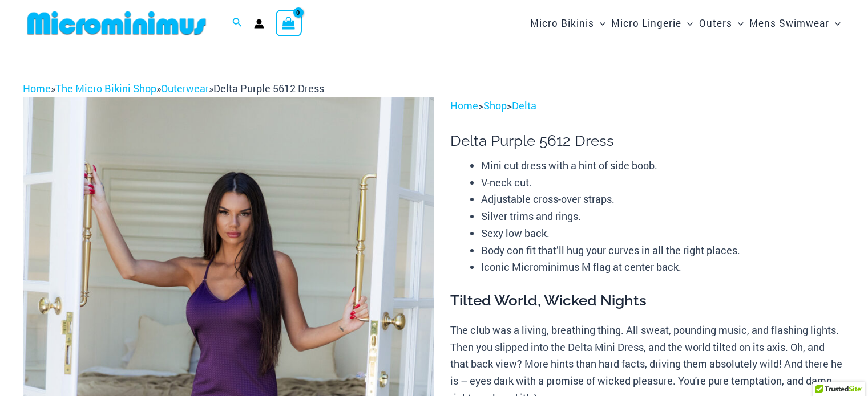 The width and height of the screenshot is (868, 396). Describe the element at coordinates (651, 23) in the screenshot. I see `a: Micro LingerieMenu ToggleMenu Toggle` at that location.